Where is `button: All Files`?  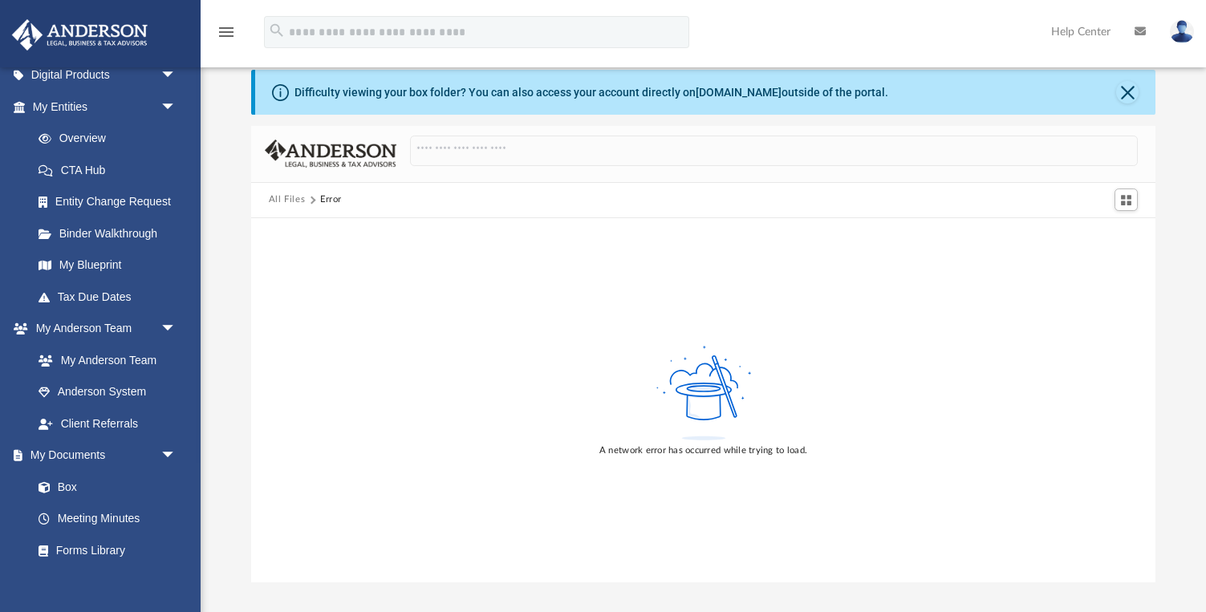
button: All Files is located at coordinates (287, 200).